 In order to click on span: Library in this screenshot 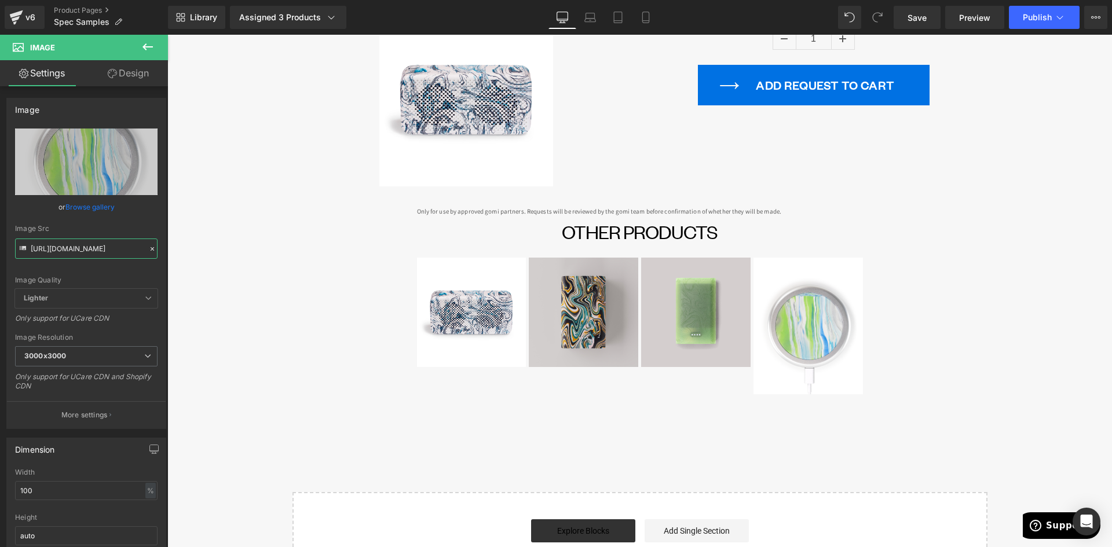, I will do `click(203, 17)`.